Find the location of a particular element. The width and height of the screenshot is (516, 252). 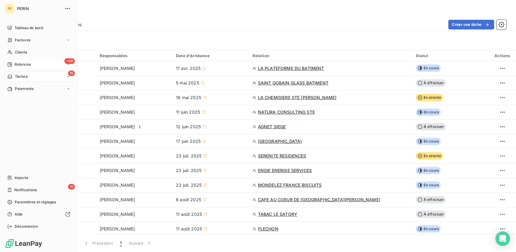

span: Tableau de bord is located at coordinates (29, 28).